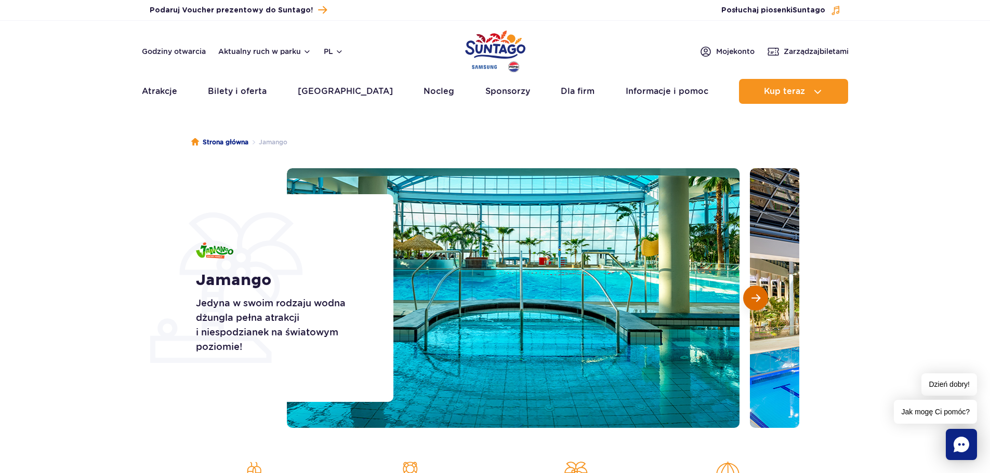 The image size is (990, 473). What do you see at coordinates (809, 10) in the screenshot?
I see `span: Suntago` at bounding box center [809, 10].